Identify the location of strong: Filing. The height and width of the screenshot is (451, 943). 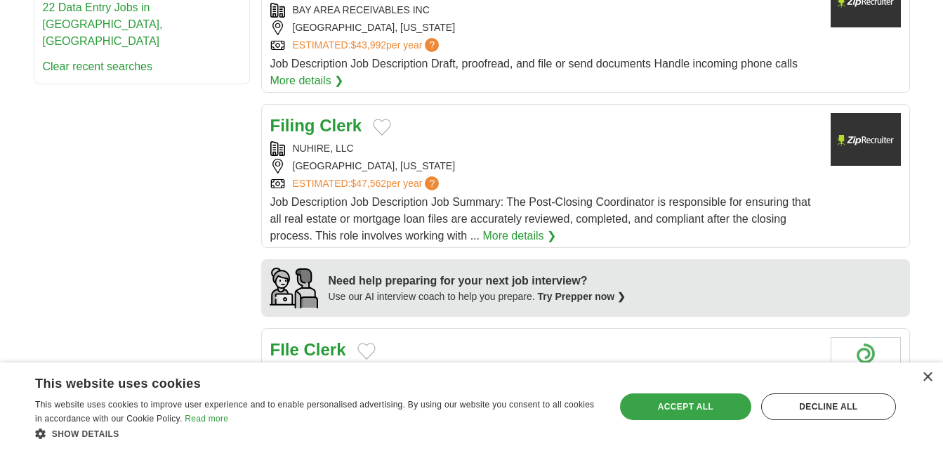
(293, 125).